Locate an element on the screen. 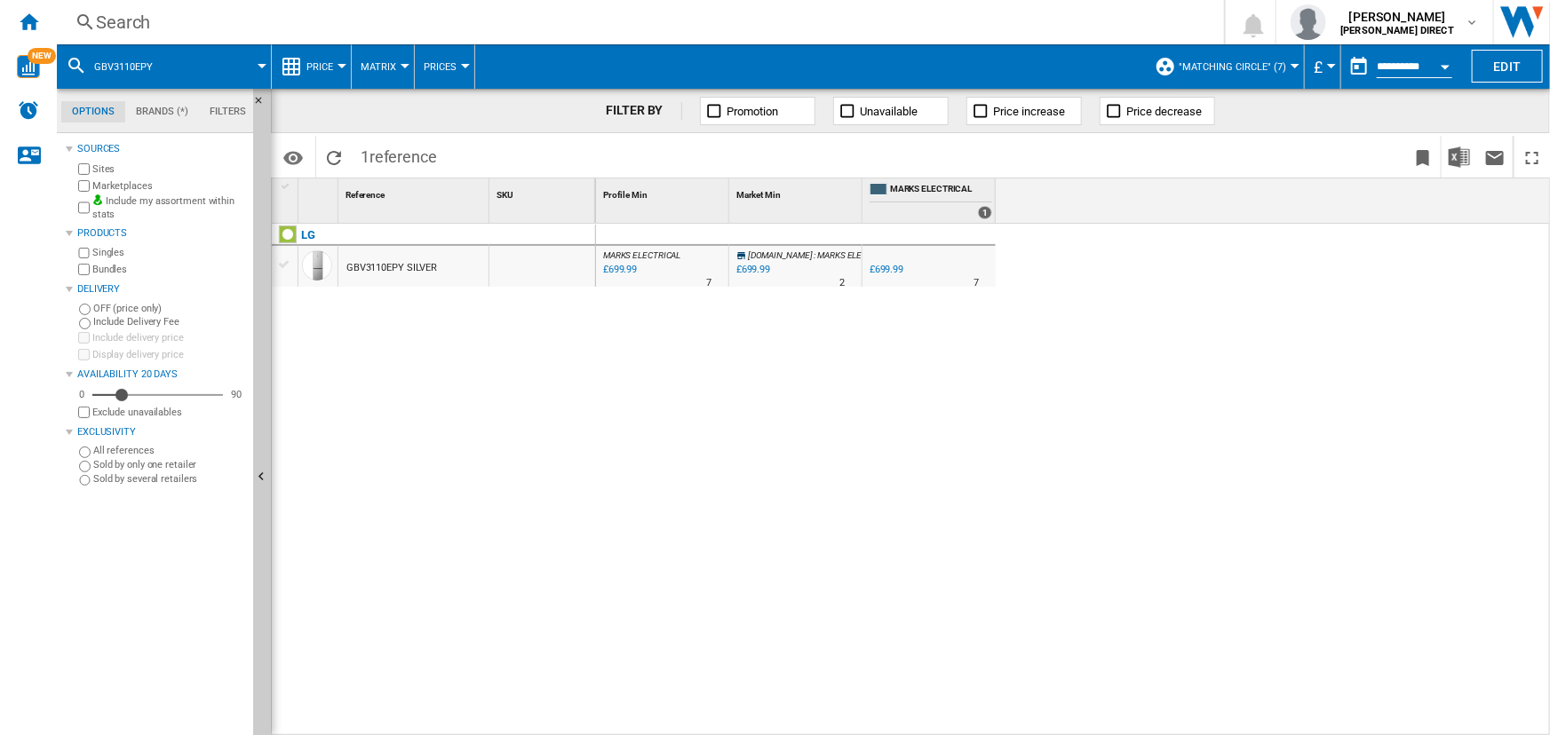  button: Price is located at coordinates (324, 67).